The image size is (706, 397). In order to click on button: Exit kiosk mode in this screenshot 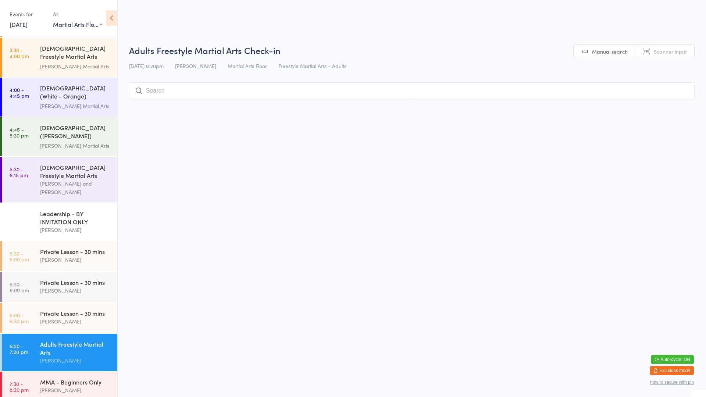, I will do `click(672, 371)`.